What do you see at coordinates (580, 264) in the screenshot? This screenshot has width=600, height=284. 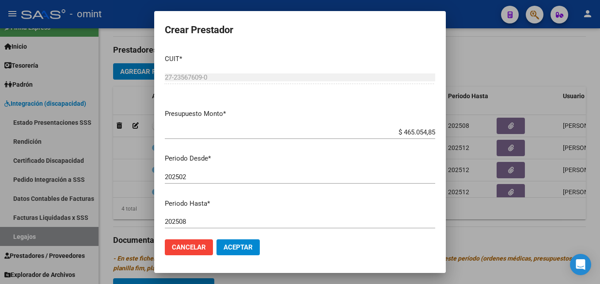 I see `div: Open Intercom Messenger` at bounding box center [580, 264].